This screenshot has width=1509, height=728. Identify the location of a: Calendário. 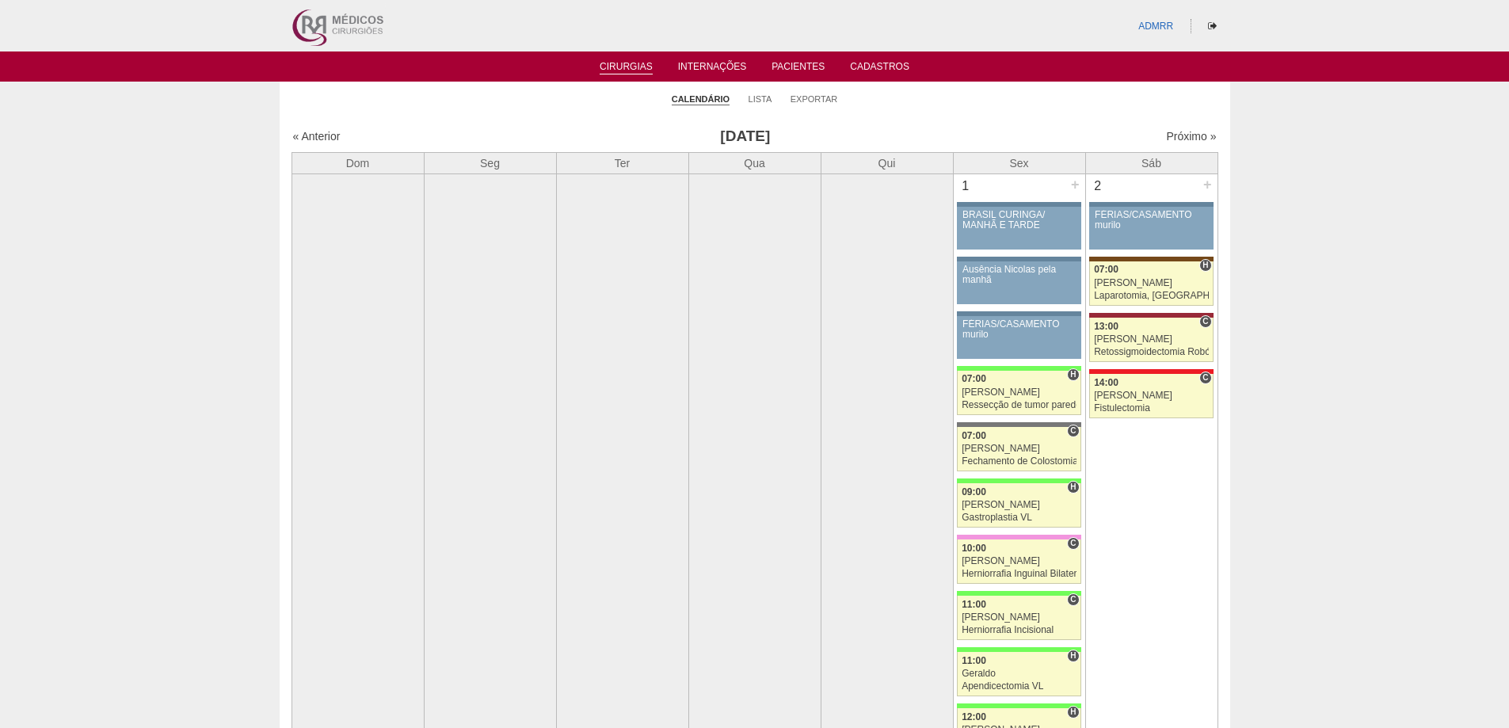
(700, 99).